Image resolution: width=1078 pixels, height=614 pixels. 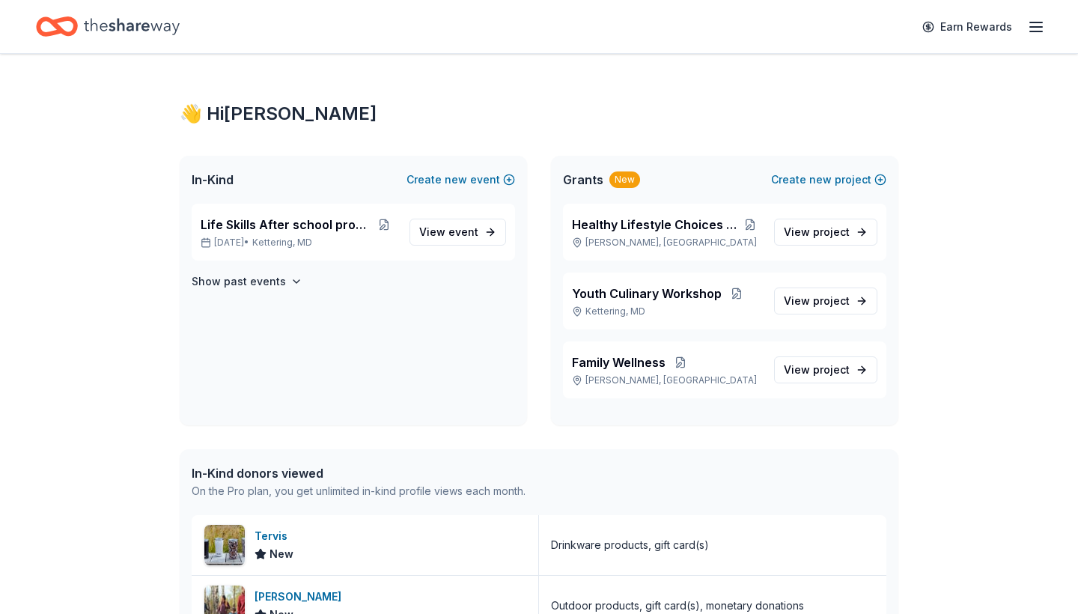 What do you see at coordinates (619, 362) in the screenshot?
I see `span: Family Wellness` at bounding box center [619, 362].